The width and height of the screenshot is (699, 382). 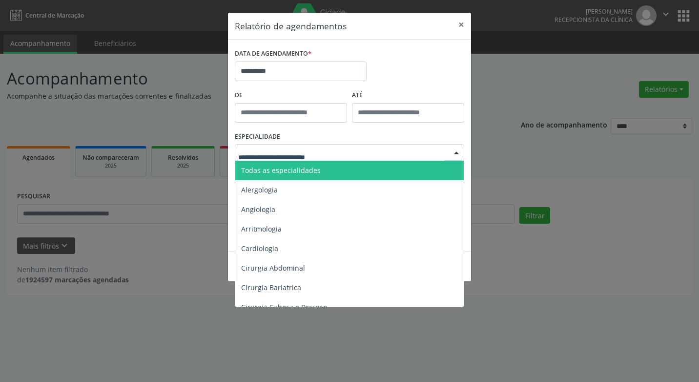 What do you see at coordinates (284, 307) in the screenshot?
I see `span: Cirurgia Cabeça e Pescoço` at bounding box center [284, 307].